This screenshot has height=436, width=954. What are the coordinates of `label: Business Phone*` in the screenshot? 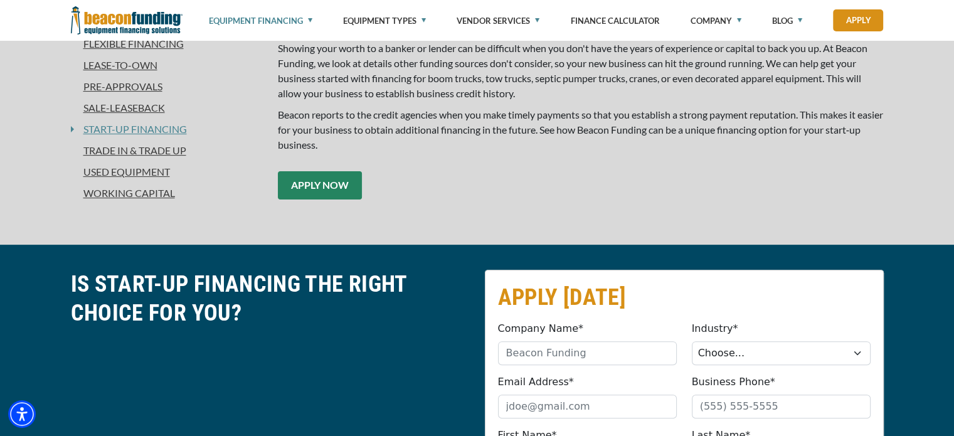 It's located at (733, 382).